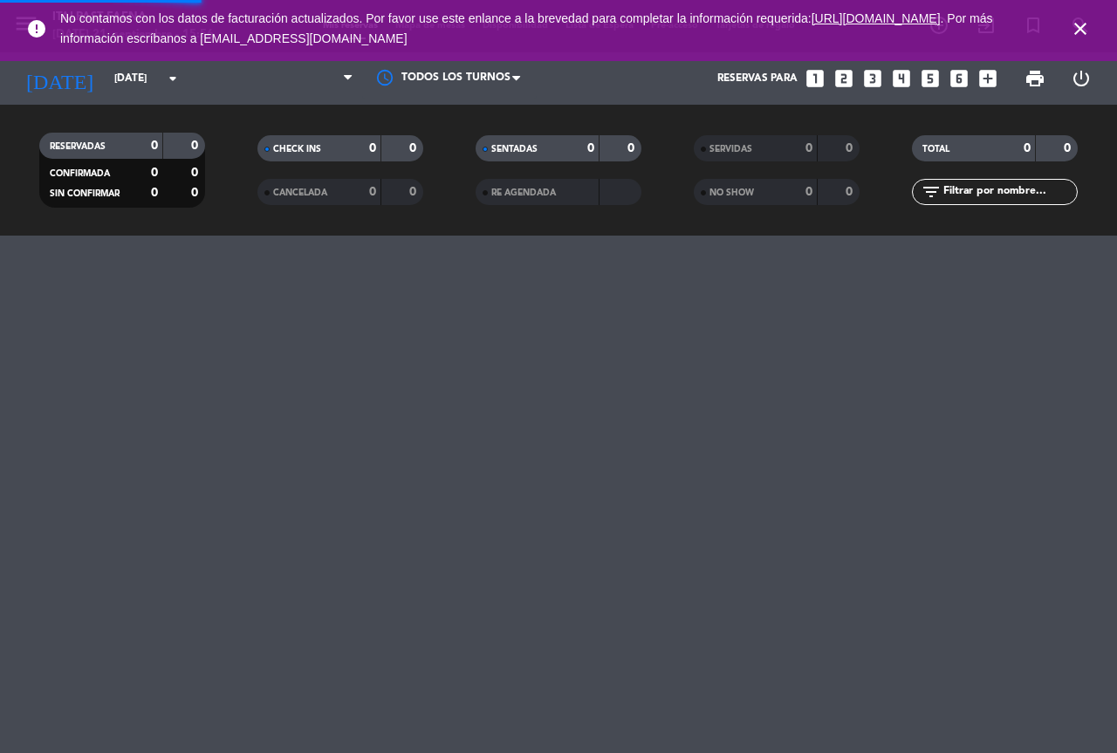 The height and width of the screenshot is (753, 1117). Describe the element at coordinates (526, 28) in the screenshot. I see `span: No contamos con los datos de facturación actualizados. Por favor use este enlance a la brevedad p...` at that location.